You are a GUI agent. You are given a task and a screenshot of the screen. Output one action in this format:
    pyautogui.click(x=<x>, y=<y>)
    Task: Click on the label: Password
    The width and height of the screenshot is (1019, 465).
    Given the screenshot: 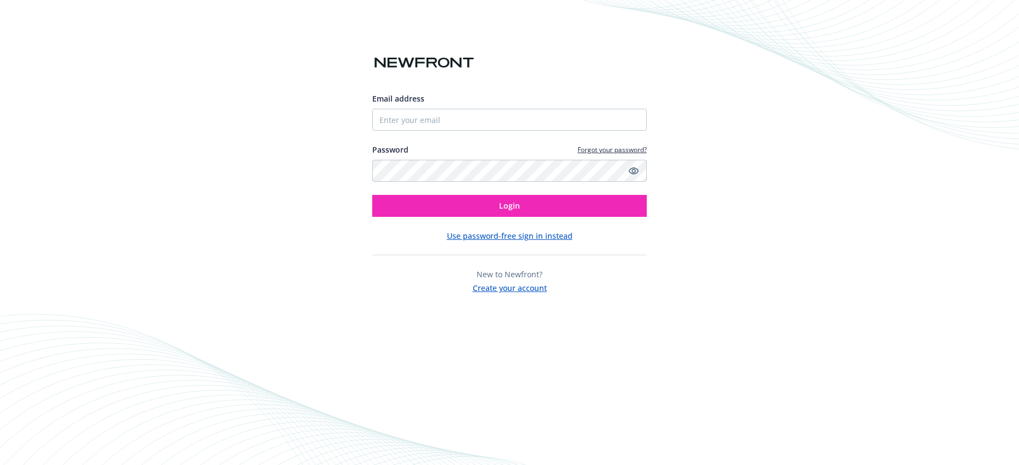 What is the action you would take?
    pyautogui.click(x=391, y=149)
    